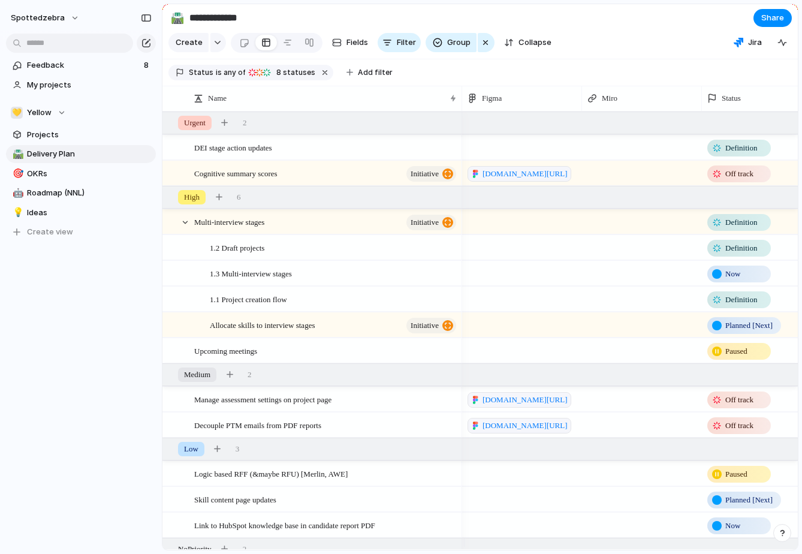 Image resolution: width=802 pixels, height=554 pixels. What do you see at coordinates (81, 213) in the screenshot?
I see `div: 💡Ideas` at bounding box center [81, 213].